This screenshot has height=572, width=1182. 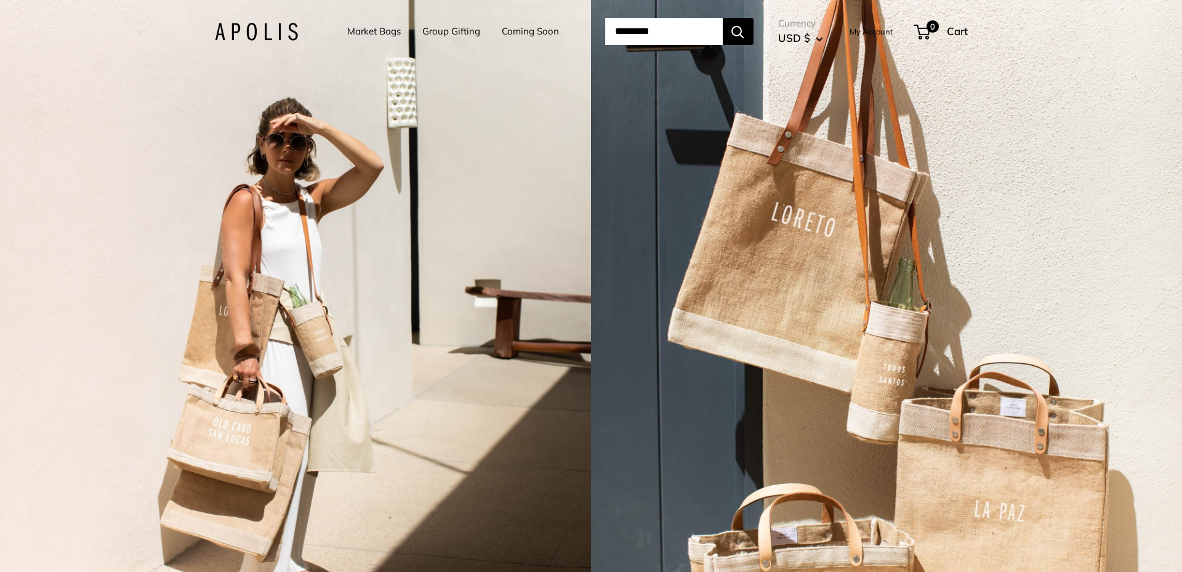 I want to click on input: Search..., so click(x=663, y=31).